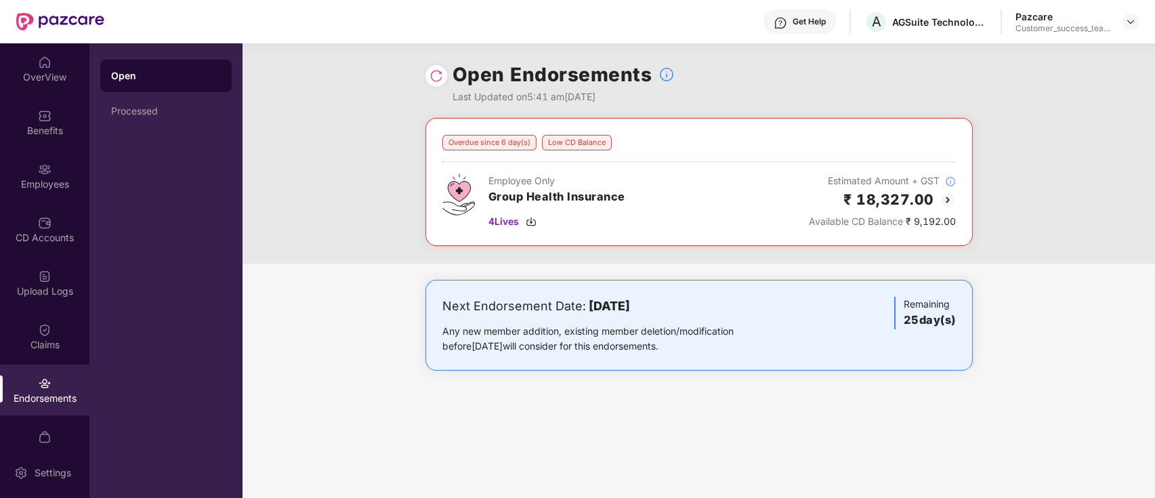 Image resolution: width=1155 pixels, height=498 pixels. I want to click on div: ₹ 9,192.00, so click(882, 222).